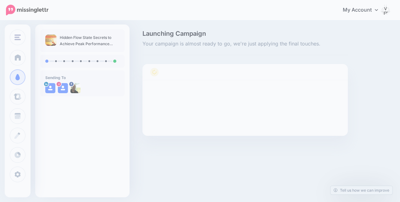  What do you see at coordinates (51, 40) in the screenshot?
I see `img: e041b6fd10610a98a3c49079d69df63a_thumb.jpg` at bounding box center [51, 40].